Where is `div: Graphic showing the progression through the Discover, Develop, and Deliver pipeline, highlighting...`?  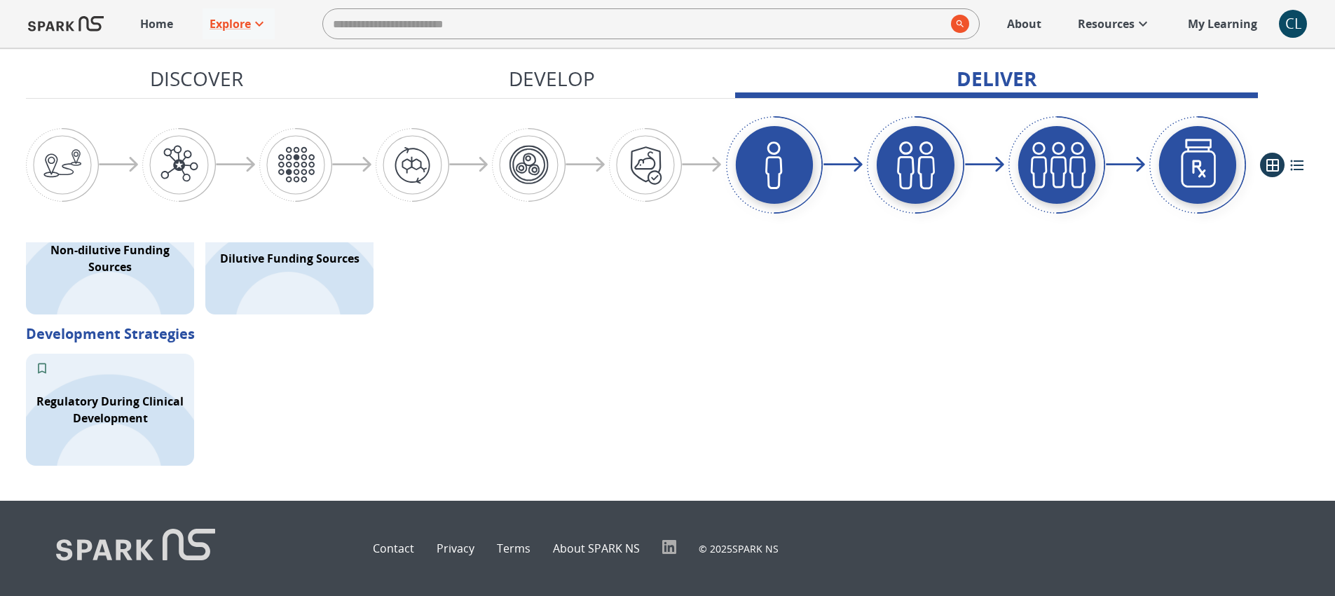
div: Graphic showing the progression through the Discover, Develop, and Deliver pipeline, highlighting... is located at coordinates (636, 165).